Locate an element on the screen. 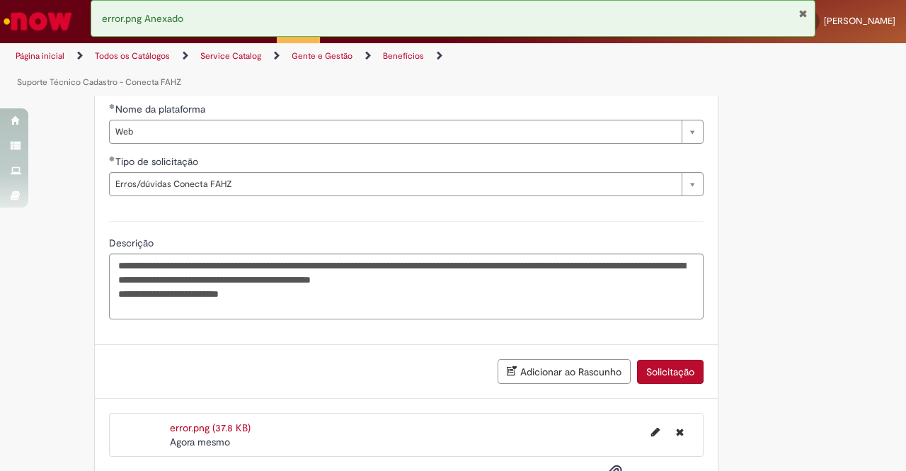 This screenshot has width=906, height=471. a: Gente e Gestão is located at coordinates (322, 56).